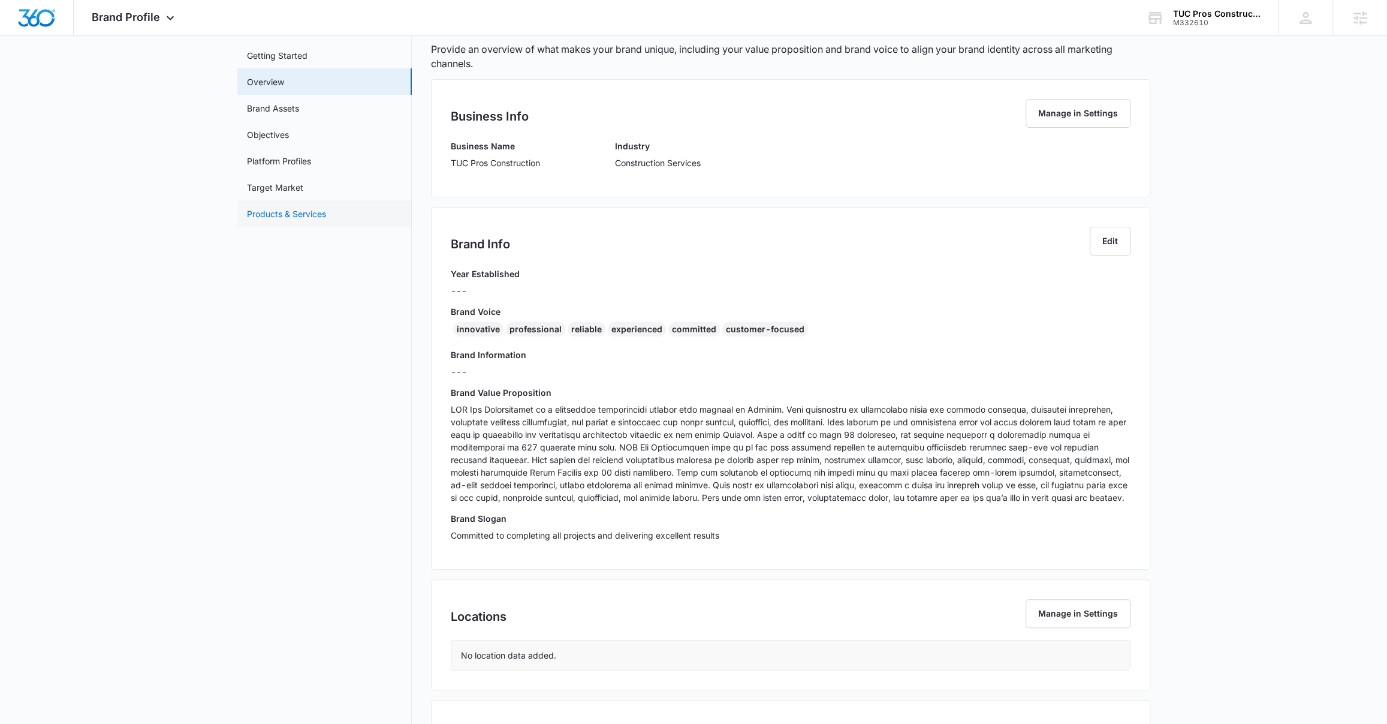 Image resolution: width=1387 pixels, height=724 pixels. I want to click on div: committed, so click(694, 329).